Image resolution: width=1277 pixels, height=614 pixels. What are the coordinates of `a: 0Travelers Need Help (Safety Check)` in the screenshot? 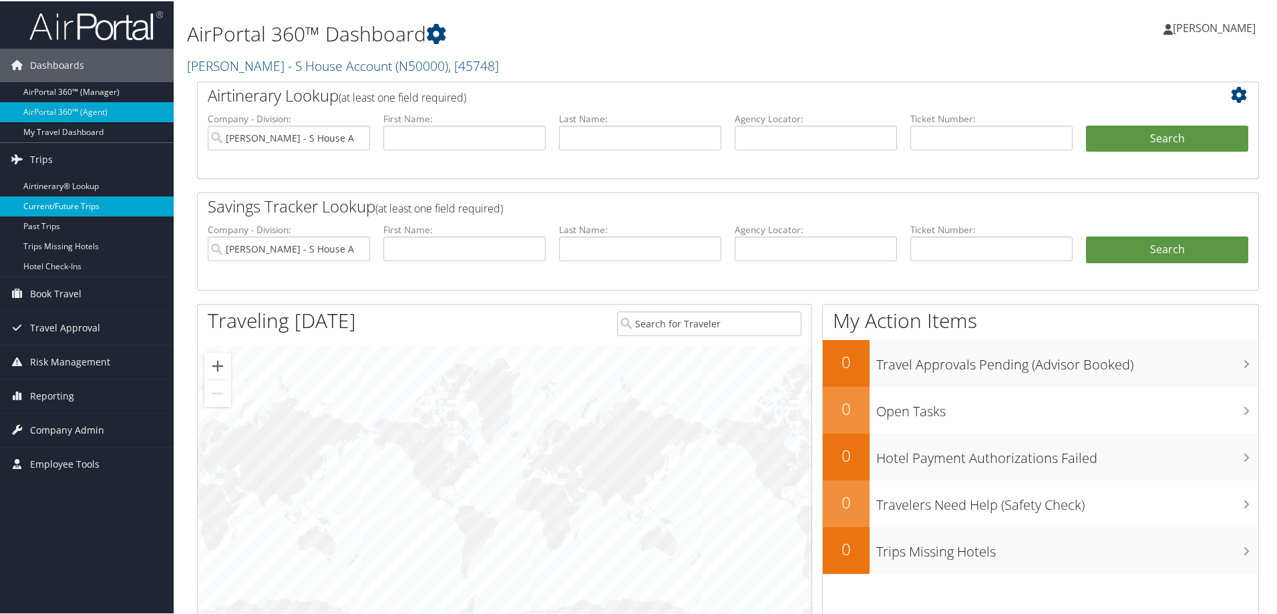 It's located at (1041, 502).